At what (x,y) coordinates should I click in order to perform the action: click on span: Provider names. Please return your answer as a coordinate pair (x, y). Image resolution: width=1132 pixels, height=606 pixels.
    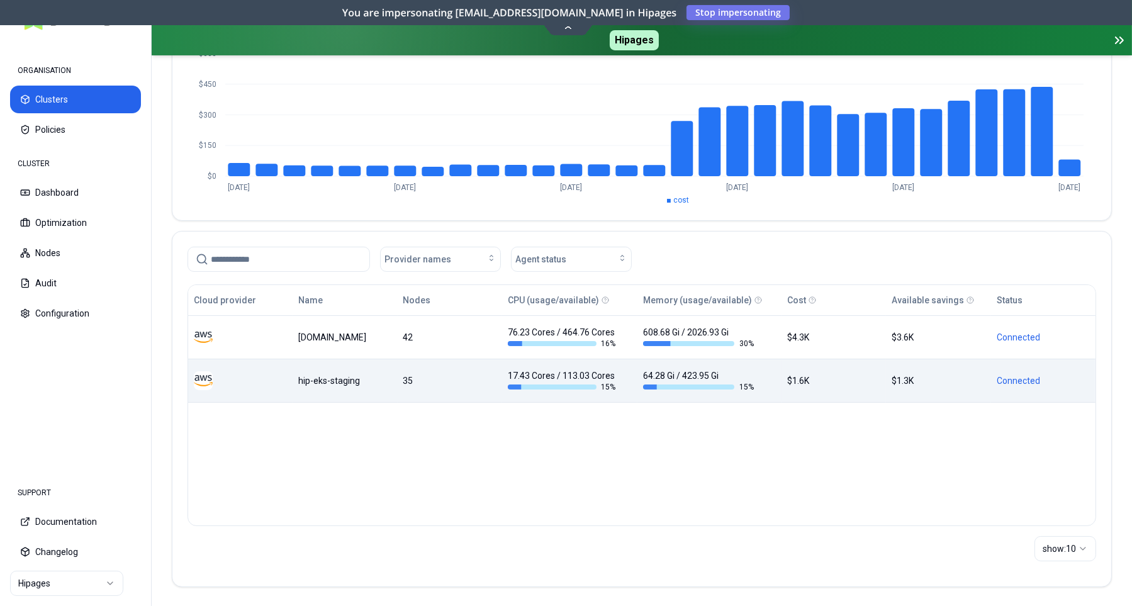
    Looking at the image, I should click on (418, 259).